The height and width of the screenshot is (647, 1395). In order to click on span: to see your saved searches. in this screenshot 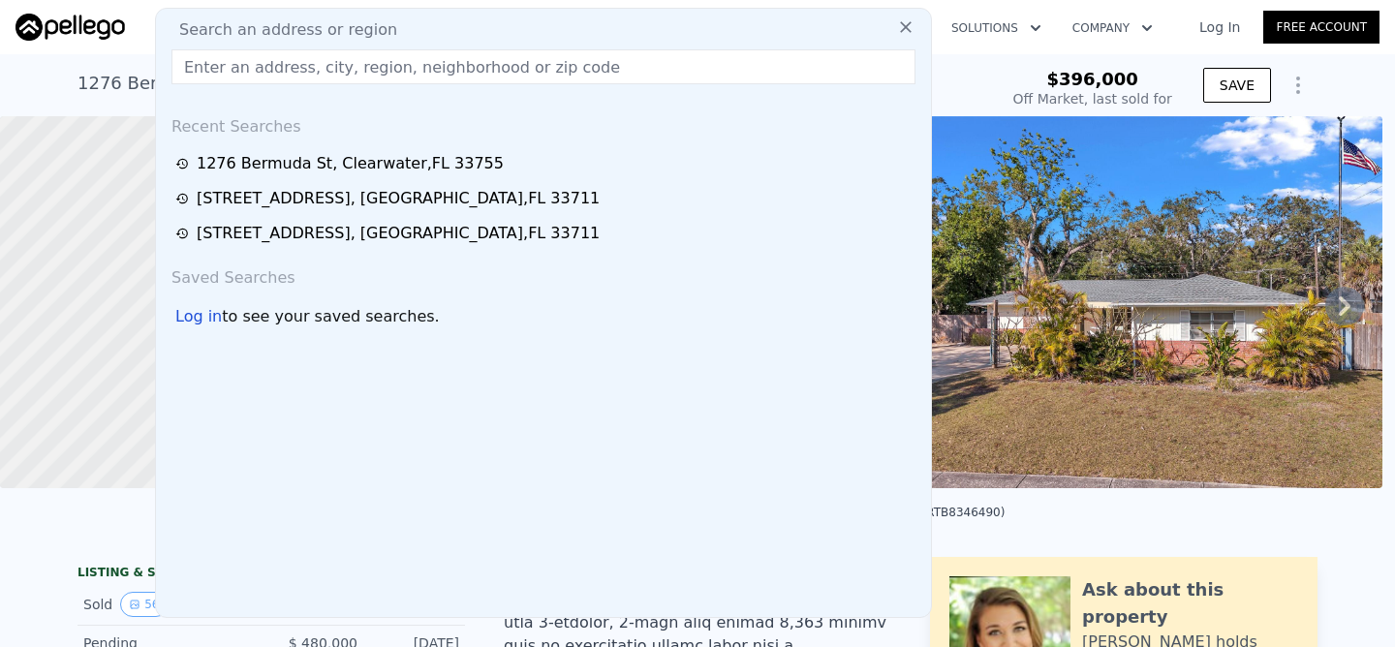, I will do `click(330, 317)`.